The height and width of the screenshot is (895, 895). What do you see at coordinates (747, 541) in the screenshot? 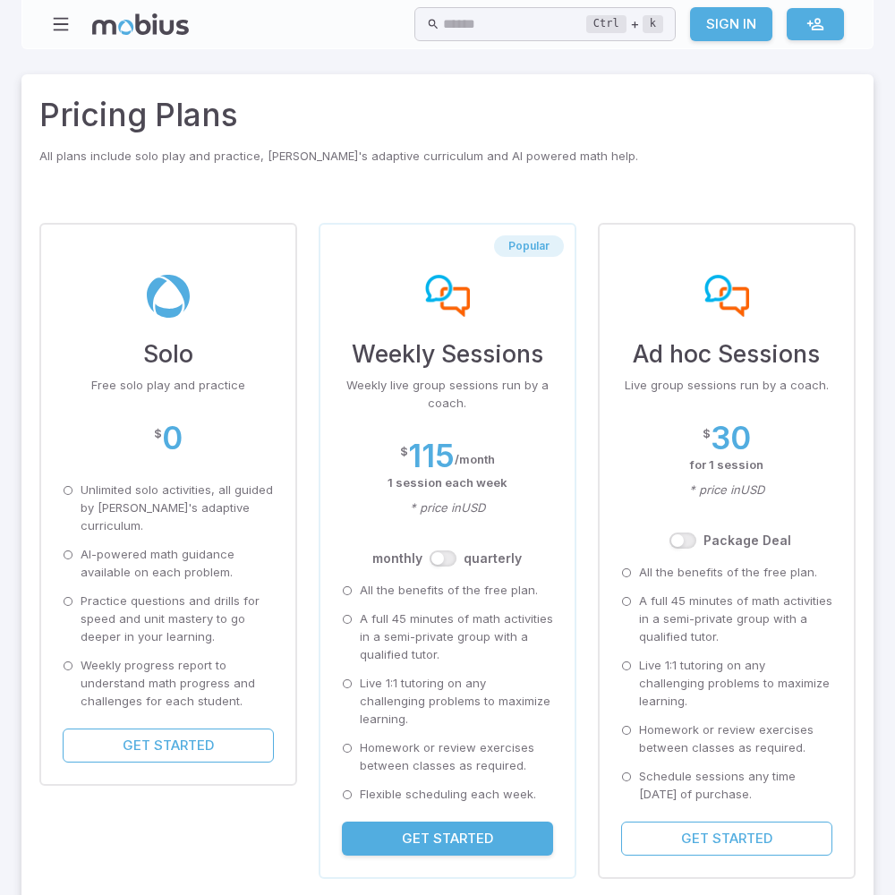
I see `label: Package Deal` at bounding box center [747, 541].